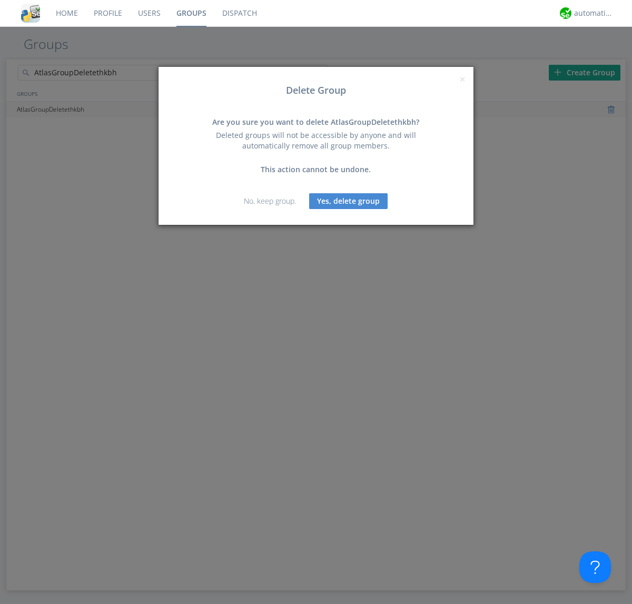  Describe the element at coordinates (316, 141) in the screenshot. I see `div: Deleted groups will not be accessible by anyone and will automatically remove all group members.` at that location.